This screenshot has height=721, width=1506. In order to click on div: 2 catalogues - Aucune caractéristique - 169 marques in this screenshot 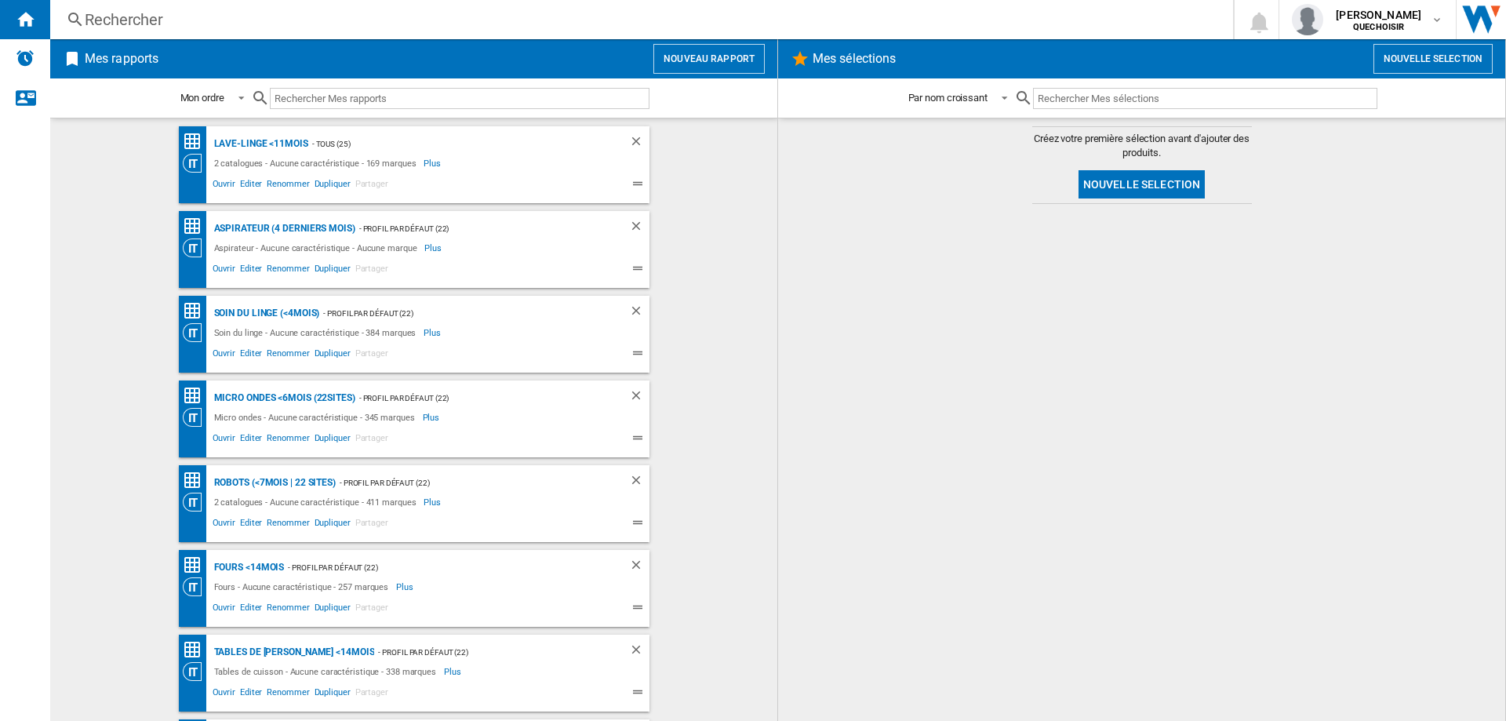, I will do `click(317, 163)`.